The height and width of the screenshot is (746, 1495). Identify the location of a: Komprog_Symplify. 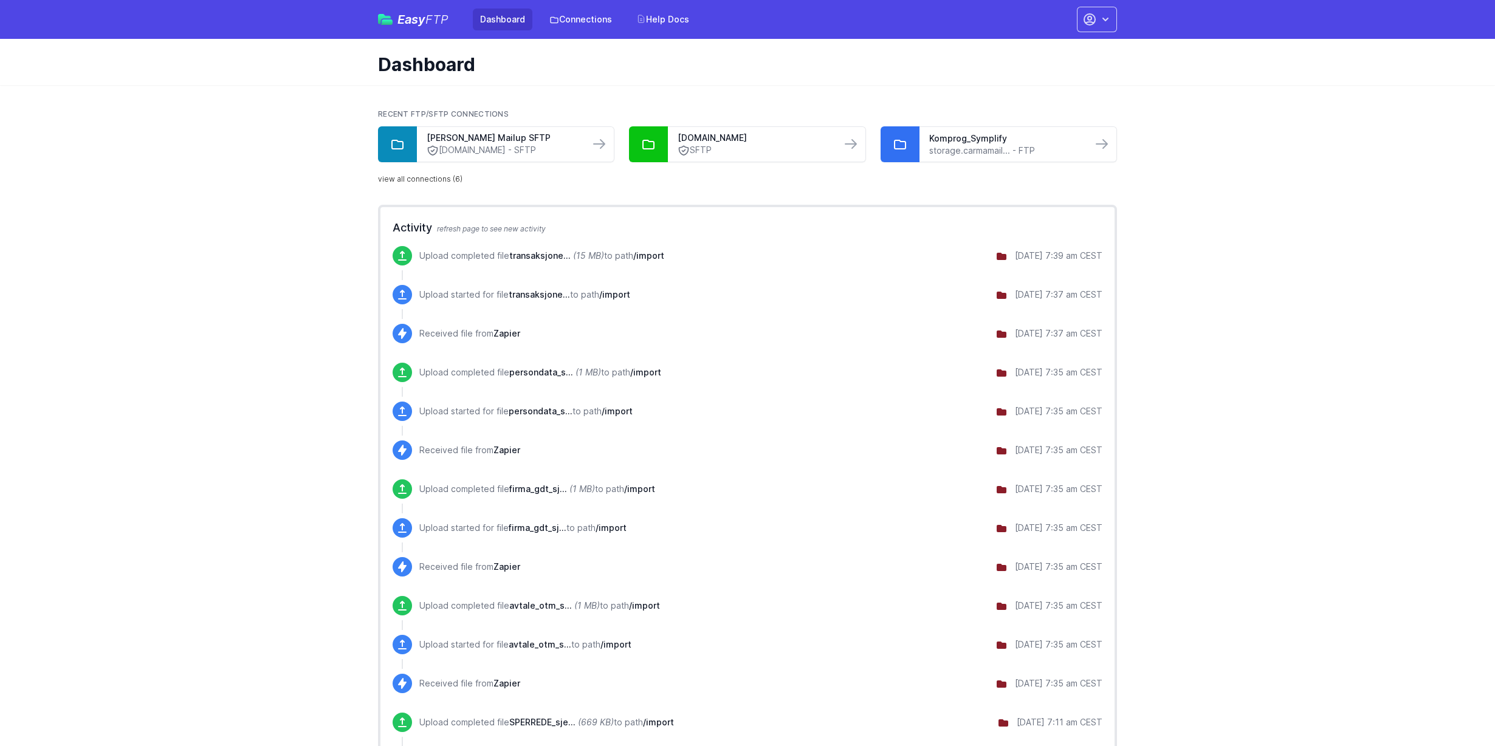
(1006, 139).